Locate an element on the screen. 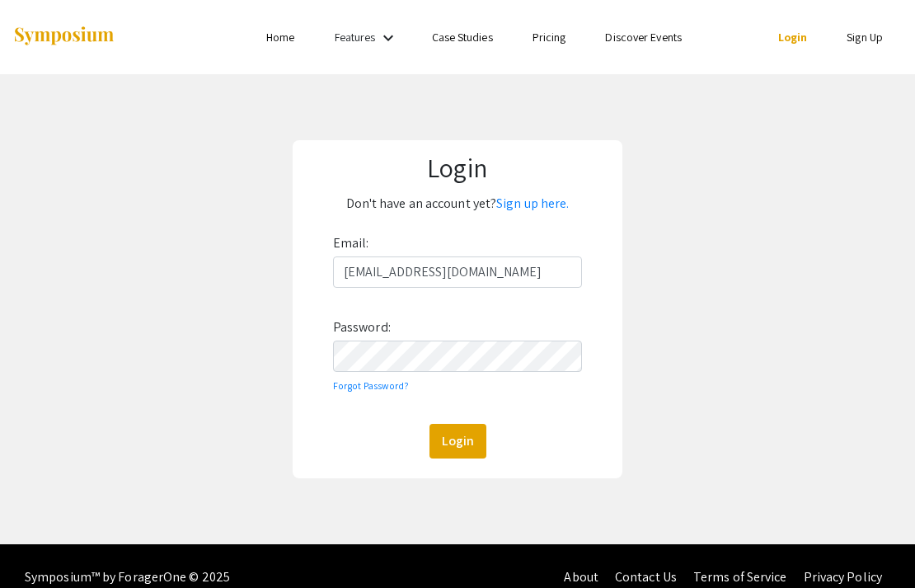 This screenshot has height=588, width=915. a: Privacy Policy is located at coordinates (842, 576).